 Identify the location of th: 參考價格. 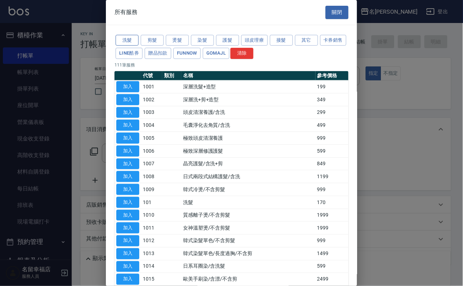
(332, 76).